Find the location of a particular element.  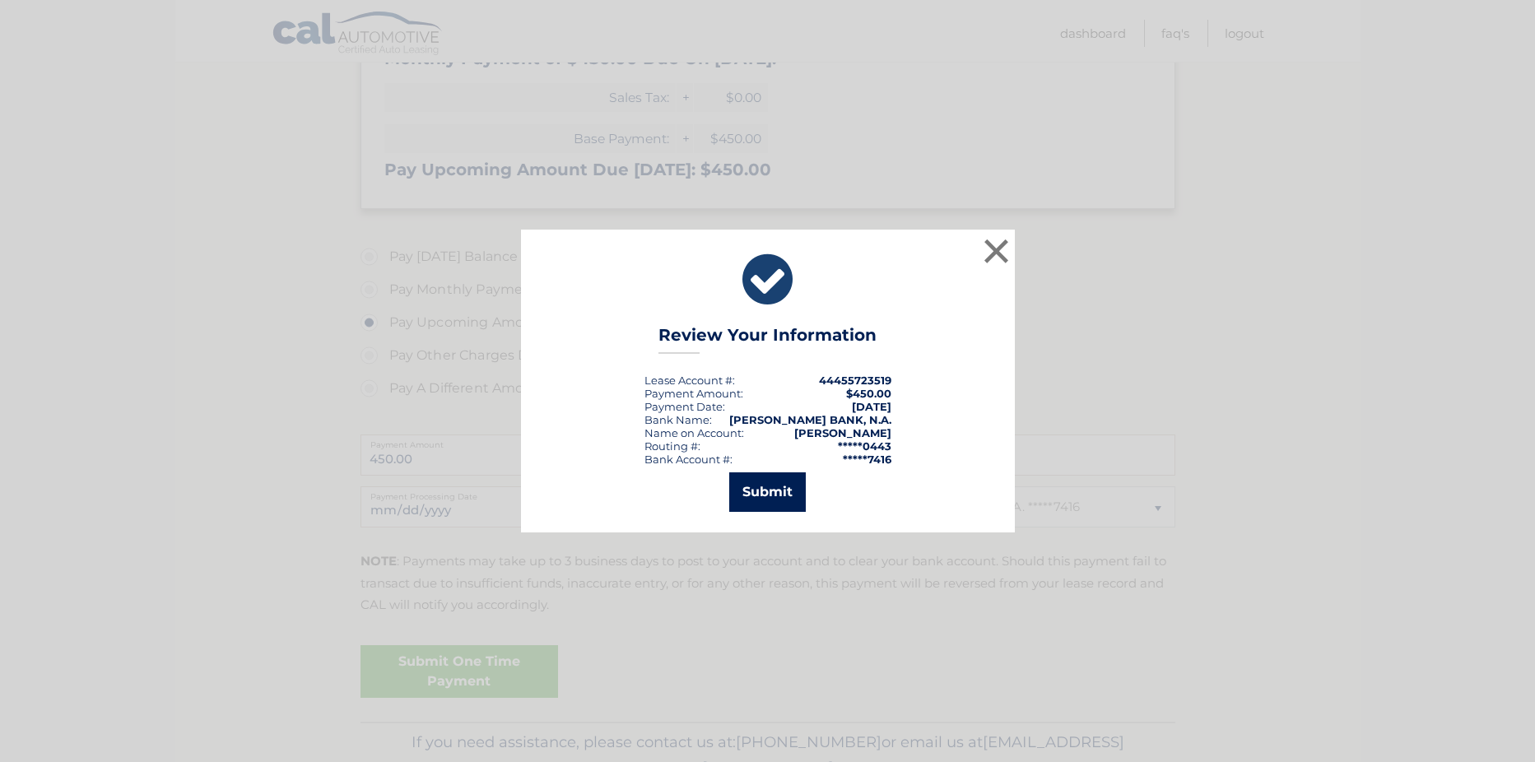

h3: Review Your Information is located at coordinates (767, 339).